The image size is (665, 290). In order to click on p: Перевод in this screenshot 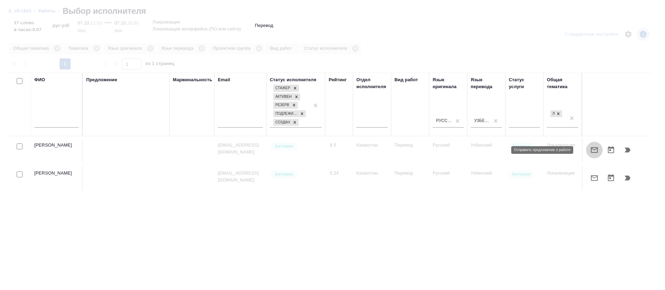, I will do `click(264, 26)`.